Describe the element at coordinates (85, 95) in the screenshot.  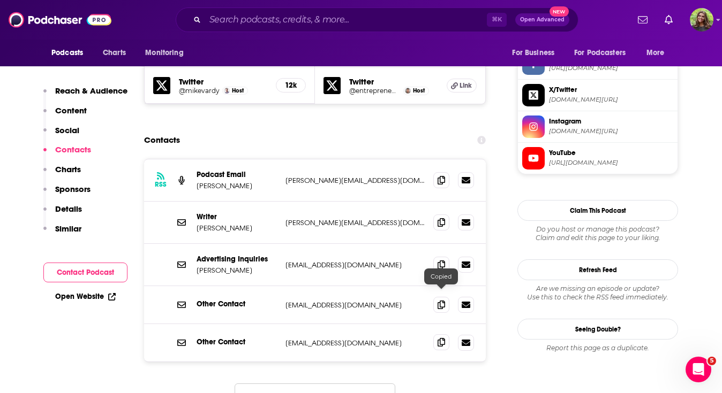
I see `button: Reach & Audience` at that location.